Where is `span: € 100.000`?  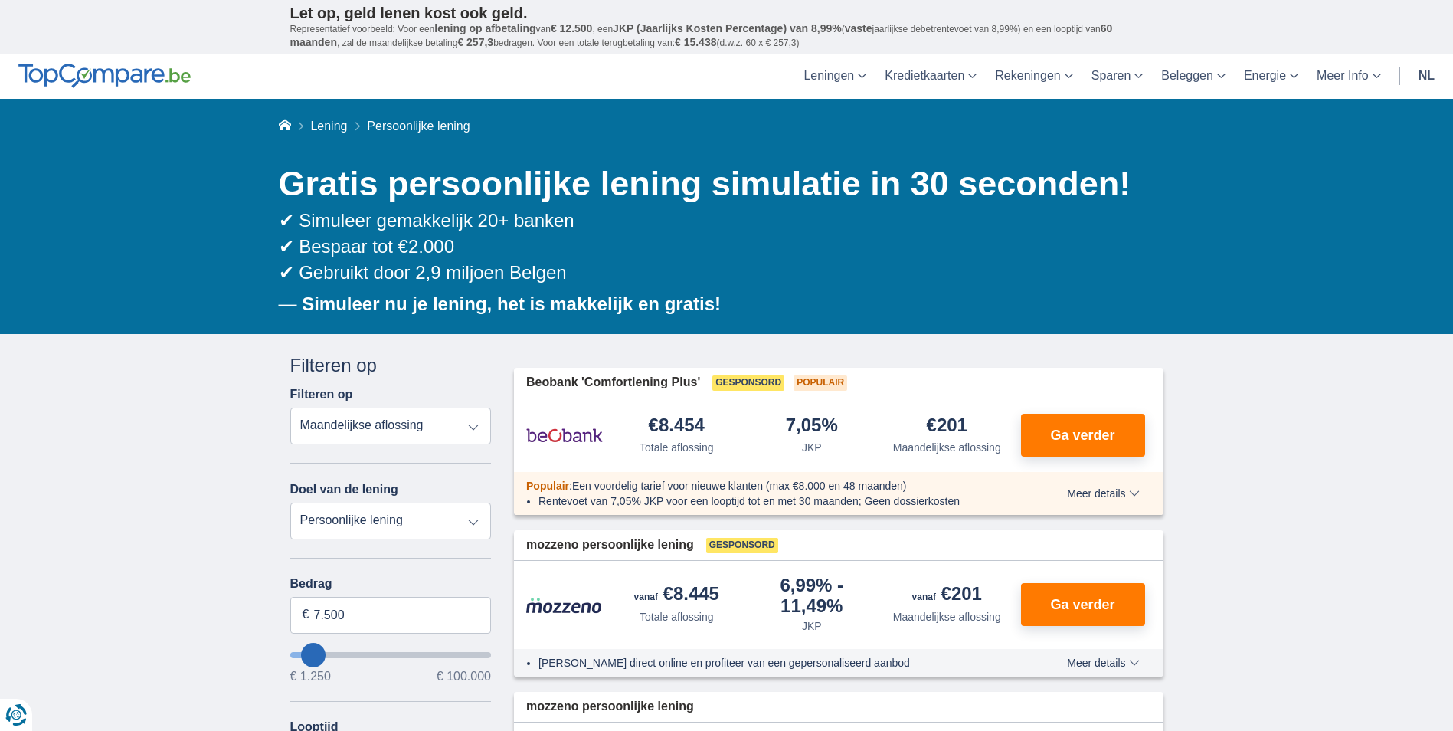
span: € 100.000 is located at coordinates (464, 677).